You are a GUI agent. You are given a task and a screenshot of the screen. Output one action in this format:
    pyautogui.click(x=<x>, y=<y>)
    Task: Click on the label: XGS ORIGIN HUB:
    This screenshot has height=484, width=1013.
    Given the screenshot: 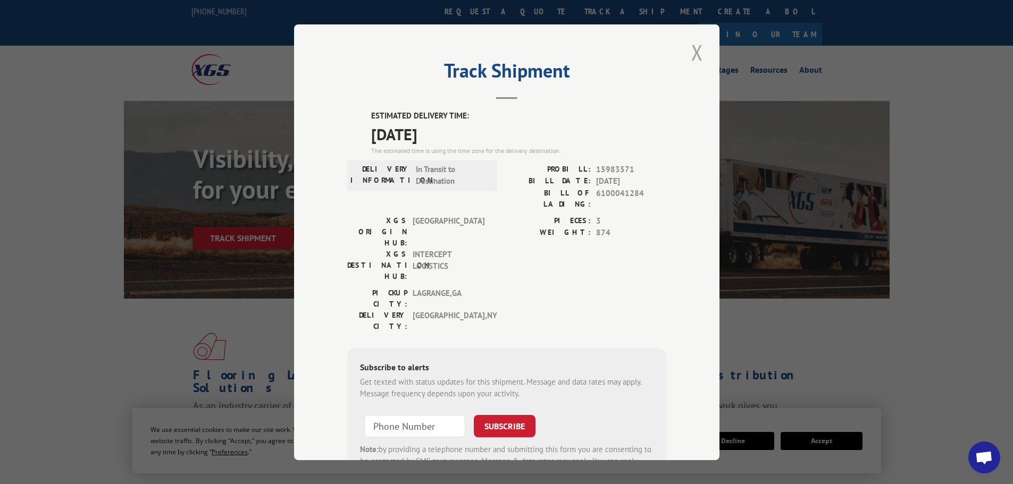 What is the action you would take?
    pyautogui.click(x=377, y=231)
    